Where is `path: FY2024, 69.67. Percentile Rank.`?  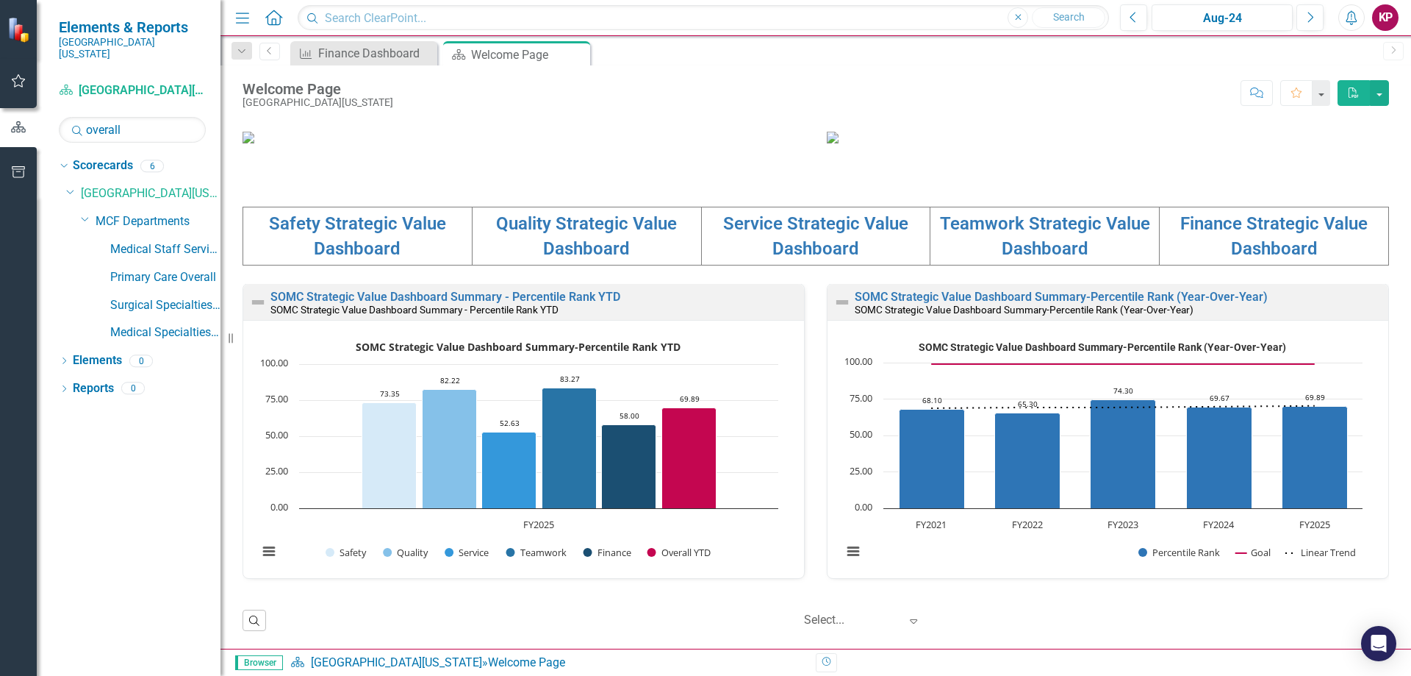
path: FY2024, 69.67. Percentile Rank. is located at coordinates (1219, 457).